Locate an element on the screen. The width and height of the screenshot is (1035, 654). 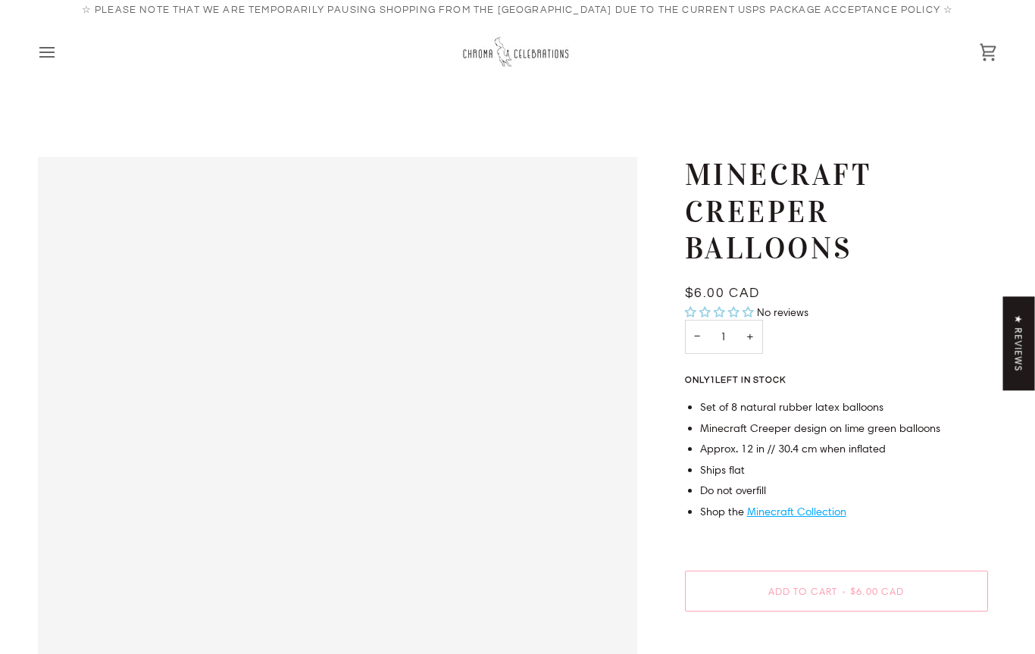
li: Do not overfill is located at coordinates (844, 491).